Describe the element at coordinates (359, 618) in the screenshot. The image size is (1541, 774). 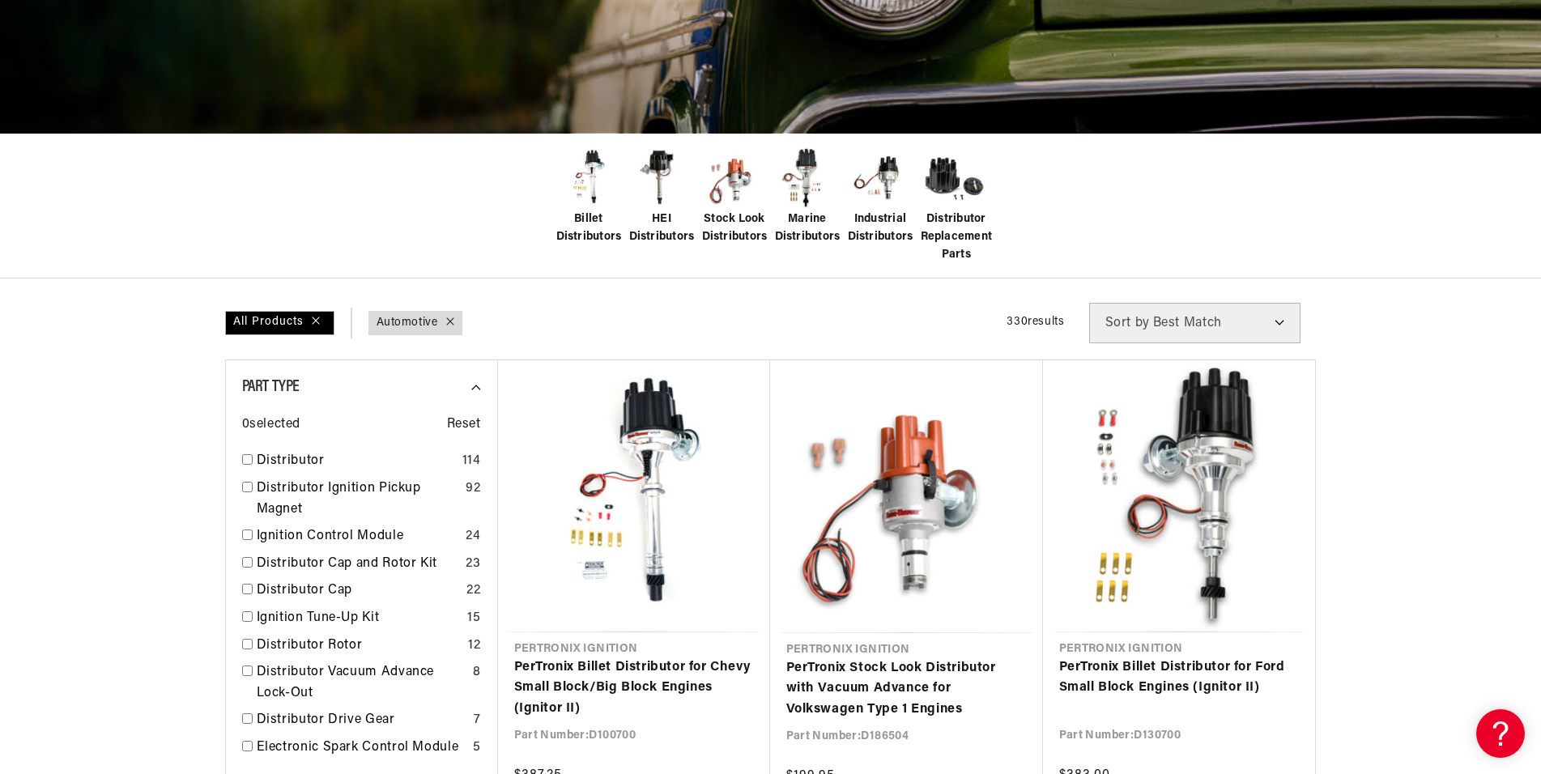
I see `a: Ignition Tune-Up Kit` at that location.